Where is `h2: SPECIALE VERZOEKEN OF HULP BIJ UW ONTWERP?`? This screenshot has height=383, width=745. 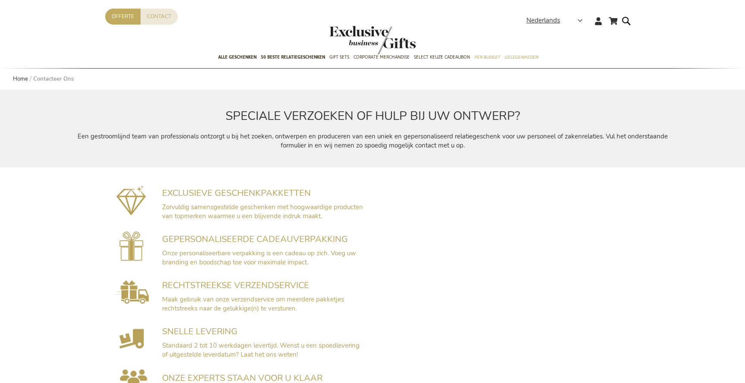 h2: SPECIALE VERZOEKEN OF HULP BIJ UW ONTWERP? is located at coordinates (372, 116).